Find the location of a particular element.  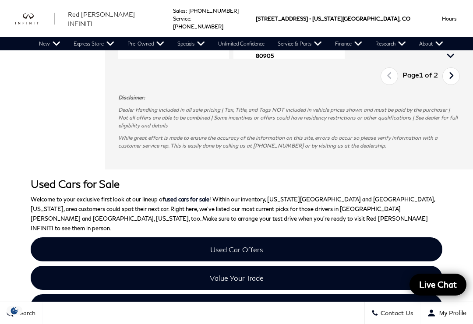

span: Live Chat is located at coordinates (438, 284).